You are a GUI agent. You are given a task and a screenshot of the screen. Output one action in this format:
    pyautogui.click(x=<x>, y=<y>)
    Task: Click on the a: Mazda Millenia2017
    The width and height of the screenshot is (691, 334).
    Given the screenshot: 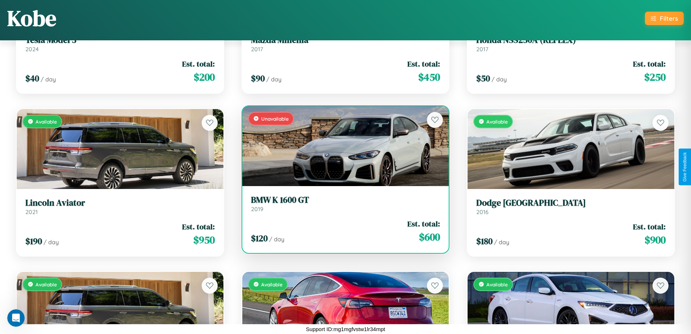 What is the action you would take?
    pyautogui.click(x=346, y=44)
    